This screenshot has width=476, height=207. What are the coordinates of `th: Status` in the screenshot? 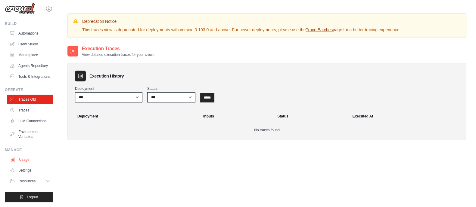 It's located at (311, 116).